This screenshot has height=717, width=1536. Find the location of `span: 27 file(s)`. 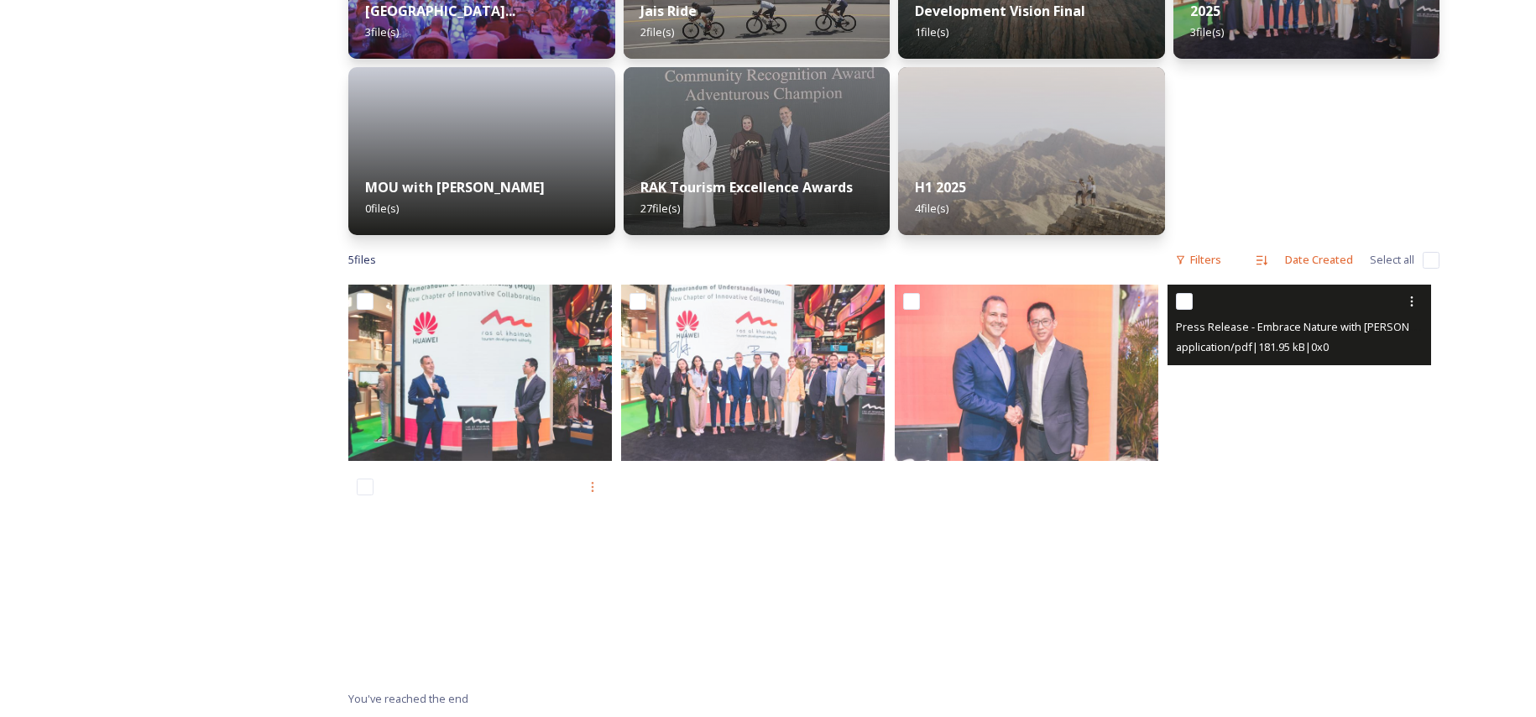

span: 27 file(s) is located at coordinates (660, 208).